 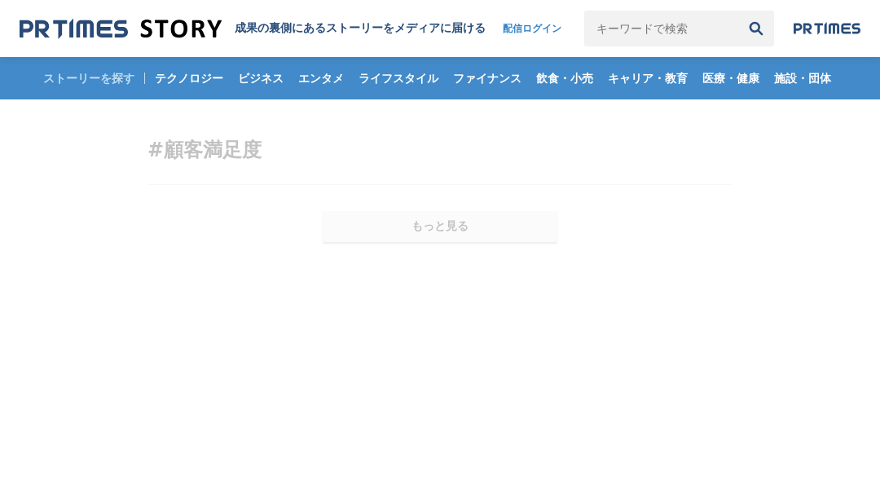 What do you see at coordinates (756, 29) in the screenshot?
I see `button: 検索` at bounding box center [756, 29].